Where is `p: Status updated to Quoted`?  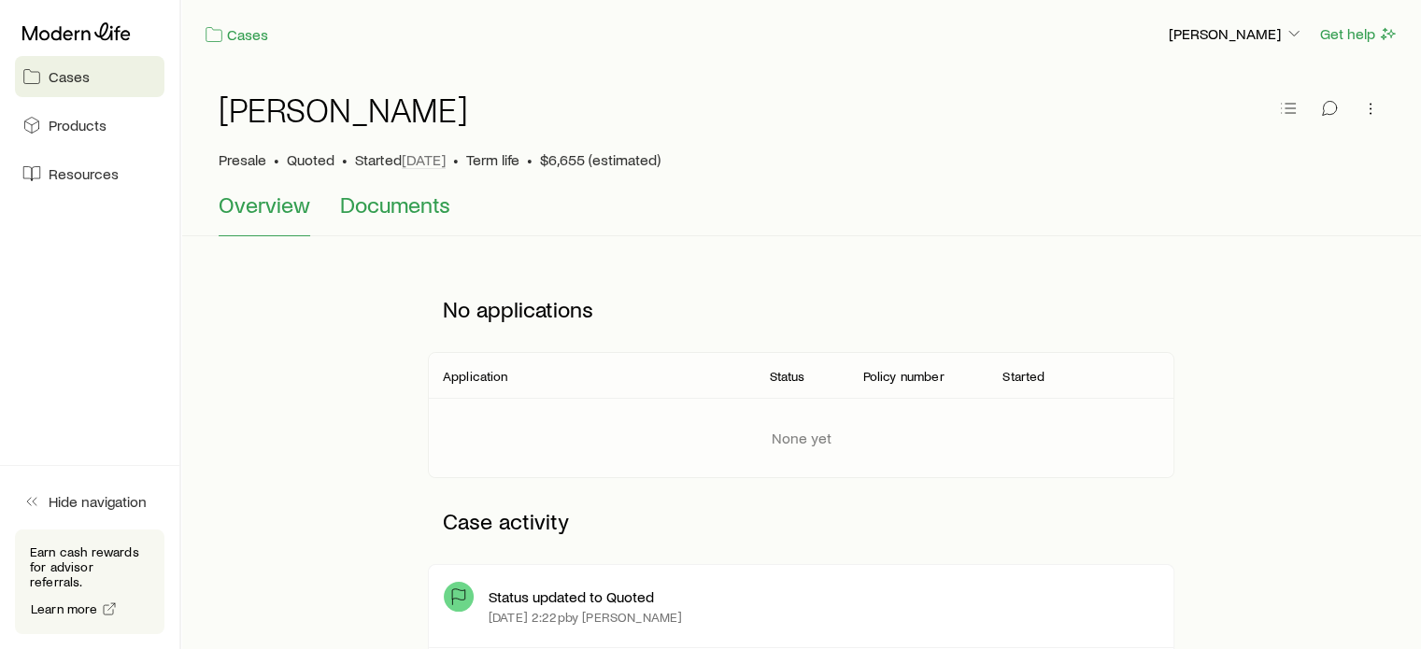 p: Status updated to Quoted is located at coordinates (571, 597).